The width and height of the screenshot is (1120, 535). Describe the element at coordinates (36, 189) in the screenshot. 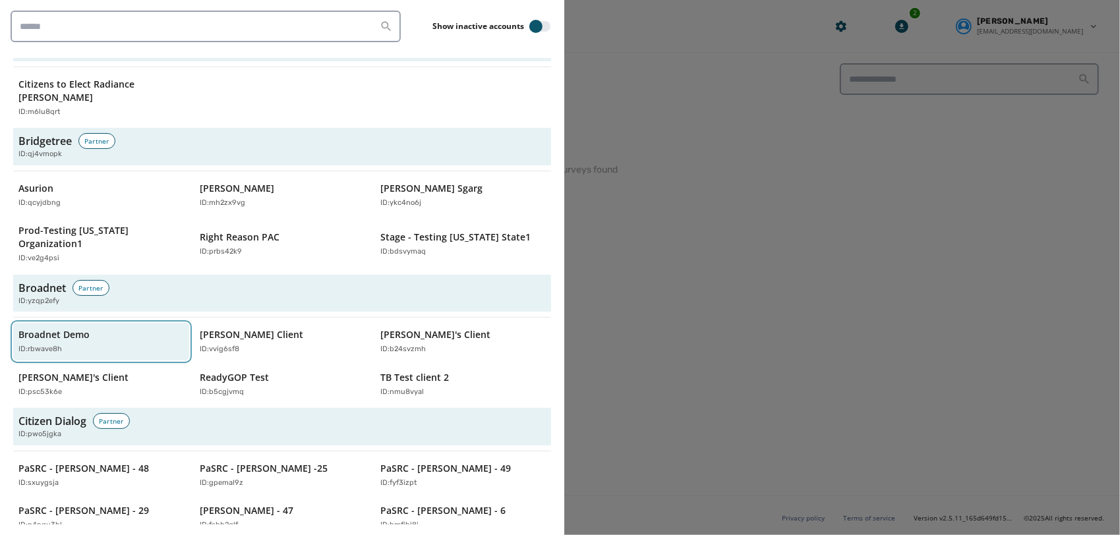

I see `p: Asurion` at that location.